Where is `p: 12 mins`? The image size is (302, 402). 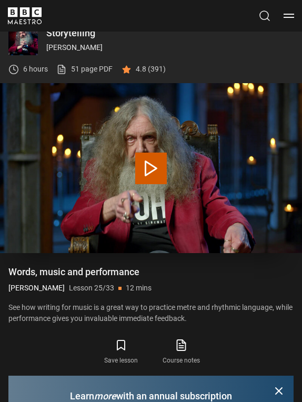 p: 12 mins is located at coordinates (138, 288).